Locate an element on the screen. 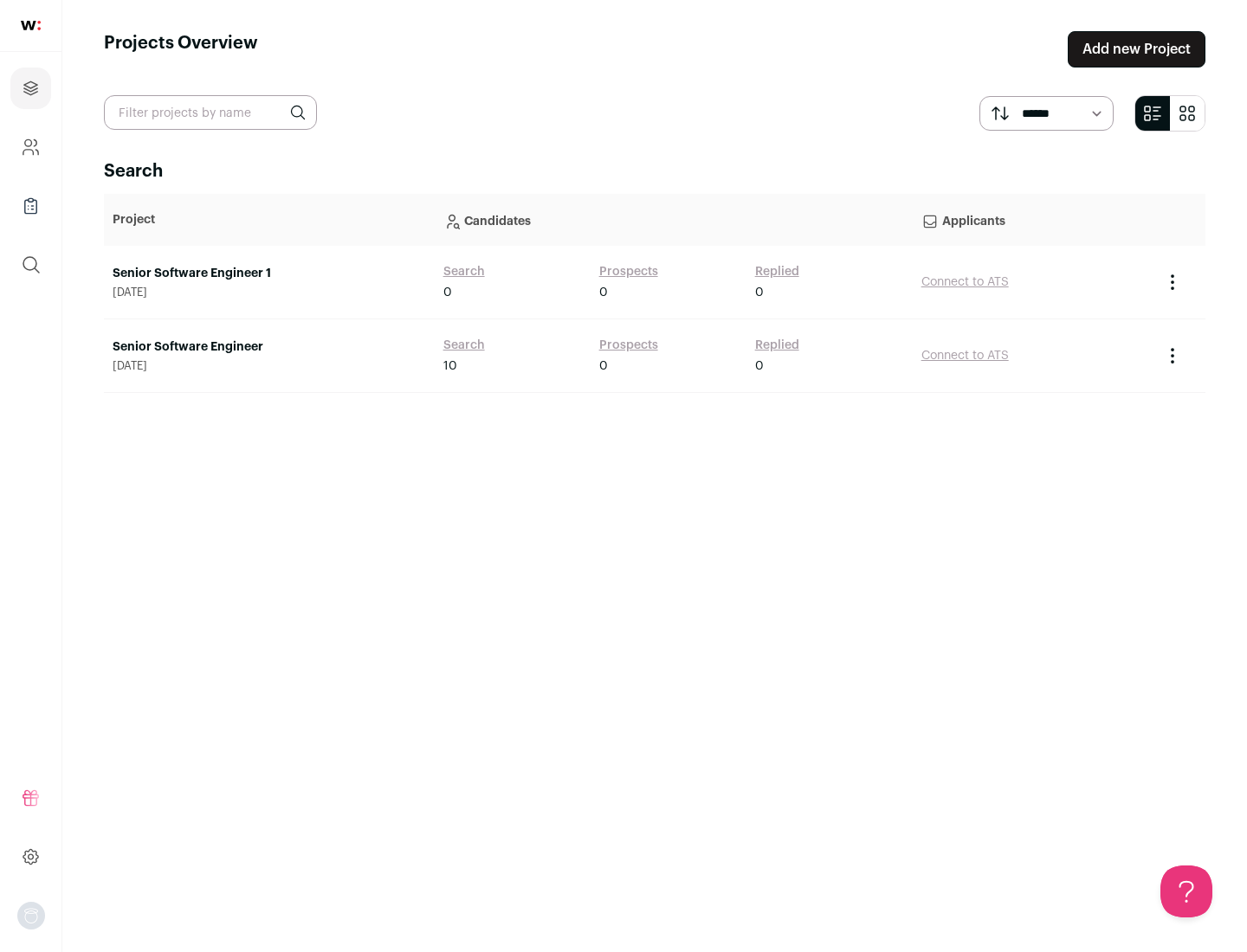 Image resolution: width=1247 pixels, height=952 pixels. h1: Projects Overview is located at coordinates (181, 50).